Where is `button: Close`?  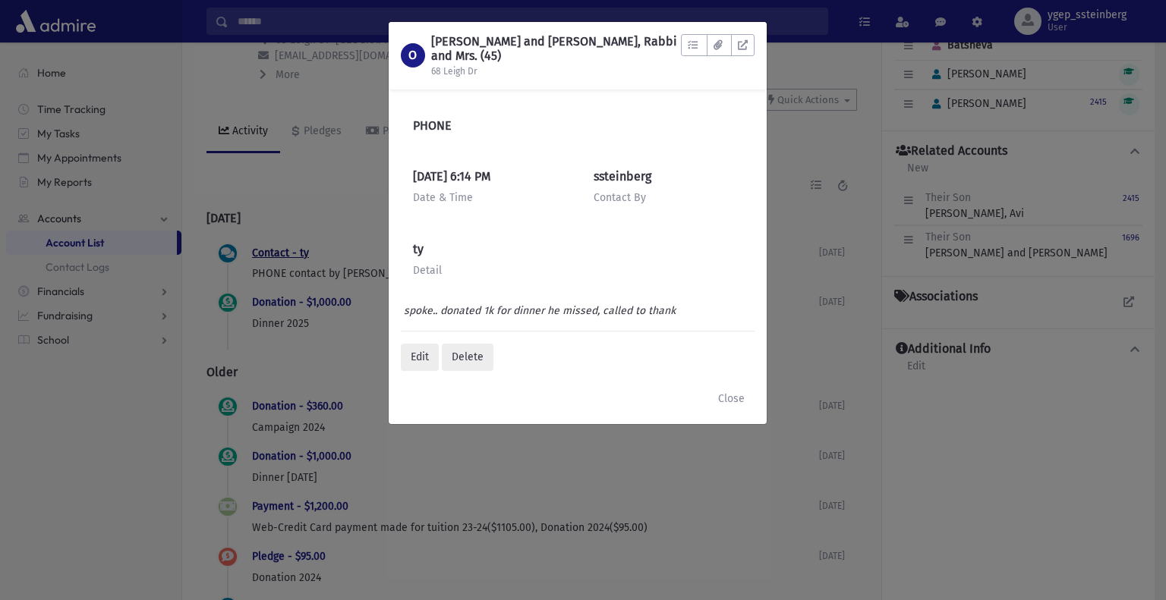
button: Close is located at coordinates (731, 398).